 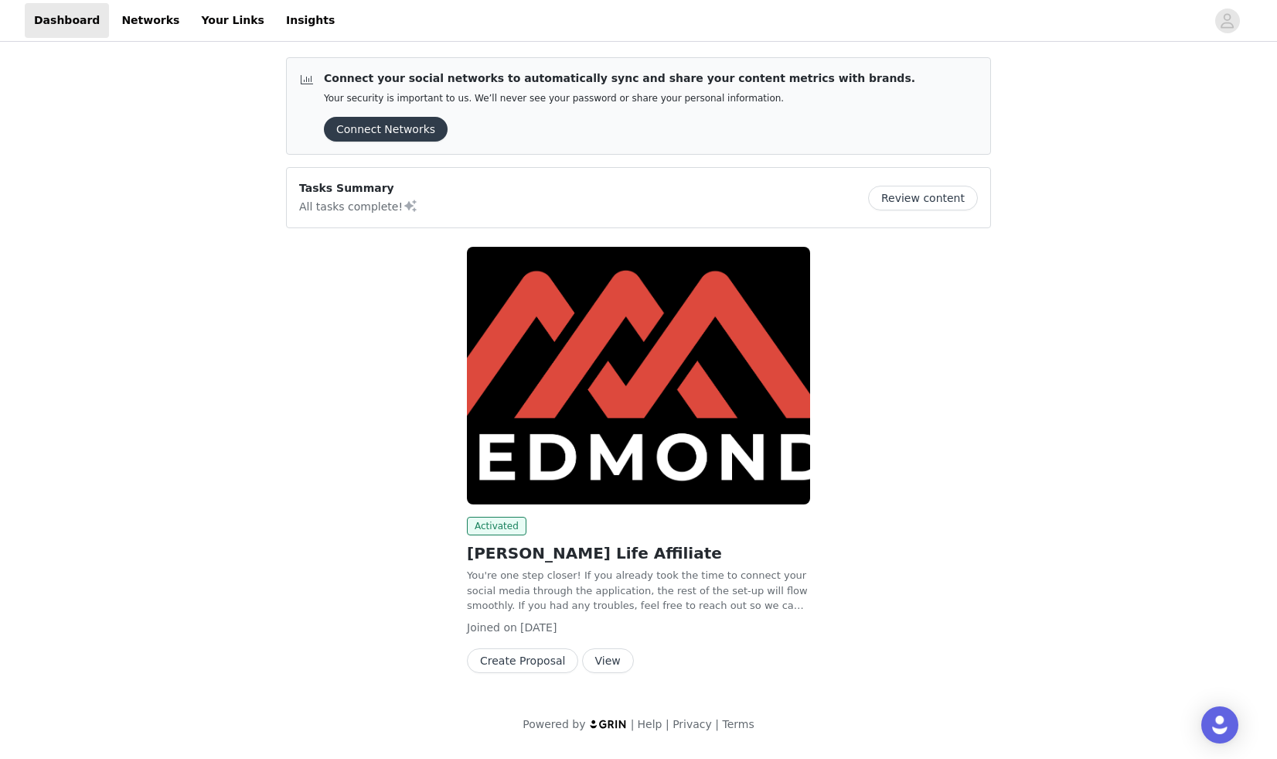 I want to click on p: All tasks complete!, so click(x=359, y=206).